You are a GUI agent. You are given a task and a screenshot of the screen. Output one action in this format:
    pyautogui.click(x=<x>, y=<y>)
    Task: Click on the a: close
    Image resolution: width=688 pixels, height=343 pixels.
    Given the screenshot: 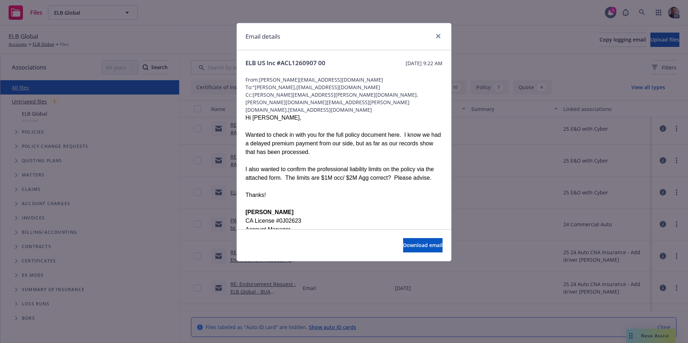 What is the action you would take?
    pyautogui.click(x=438, y=36)
    